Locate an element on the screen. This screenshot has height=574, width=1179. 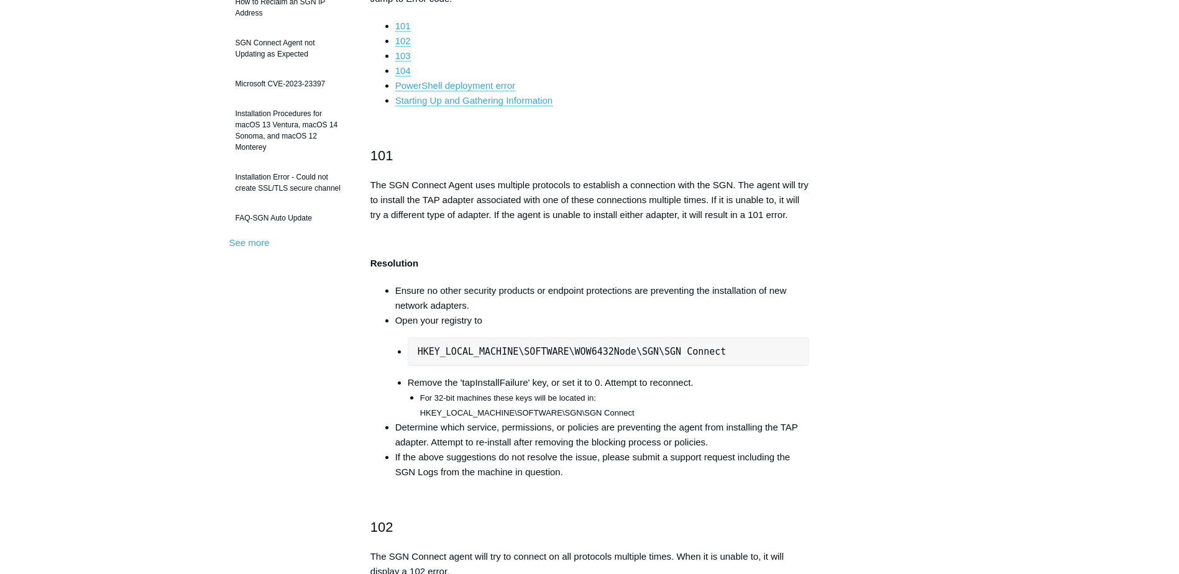
li: Ensure no other security products or endpoint protections are preventing the installation of new ... is located at coordinates (602, 298).